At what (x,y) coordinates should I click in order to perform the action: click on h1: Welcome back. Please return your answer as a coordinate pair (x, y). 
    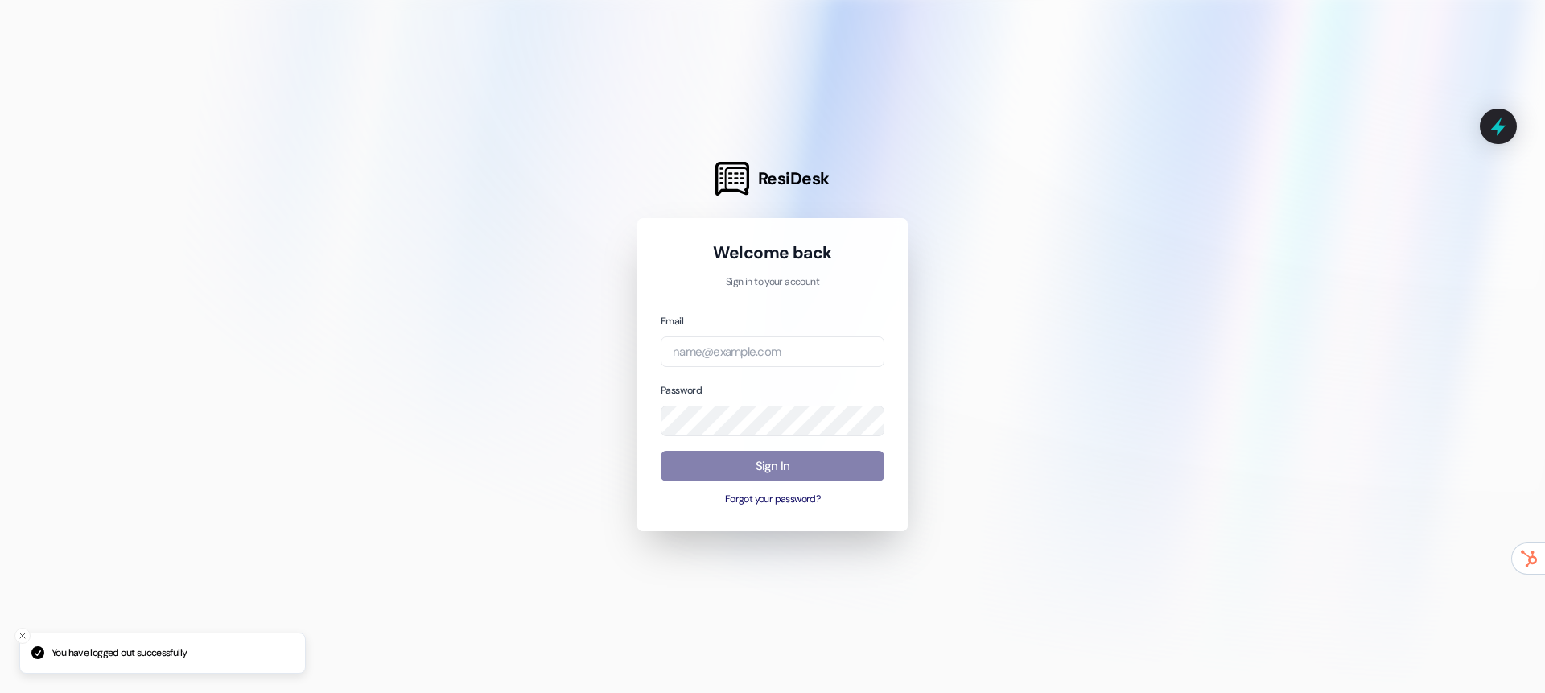
    Looking at the image, I should click on (772, 253).